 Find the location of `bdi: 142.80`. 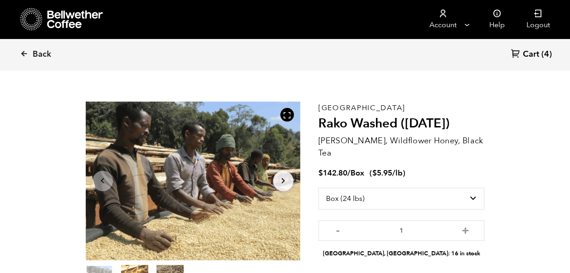

bdi: 142.80 is located at coordinates (333, 173).